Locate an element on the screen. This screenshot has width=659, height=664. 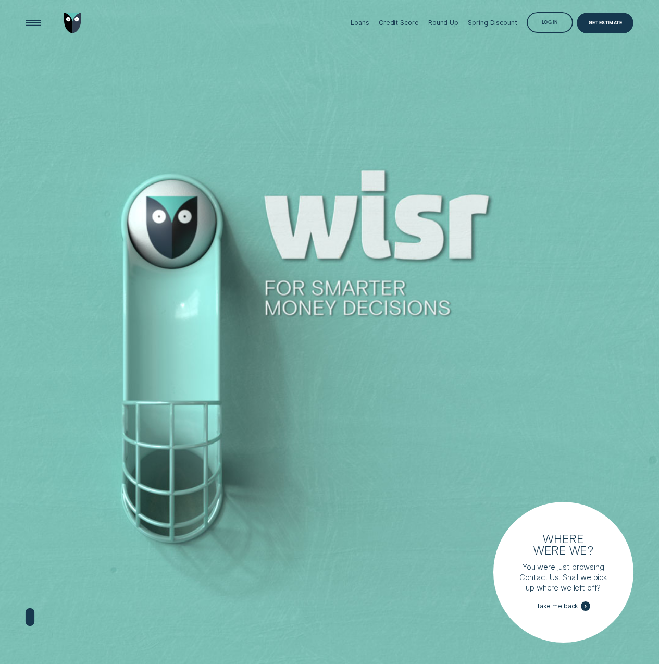
h3: Where were we? is located at coordinates (564, 544).